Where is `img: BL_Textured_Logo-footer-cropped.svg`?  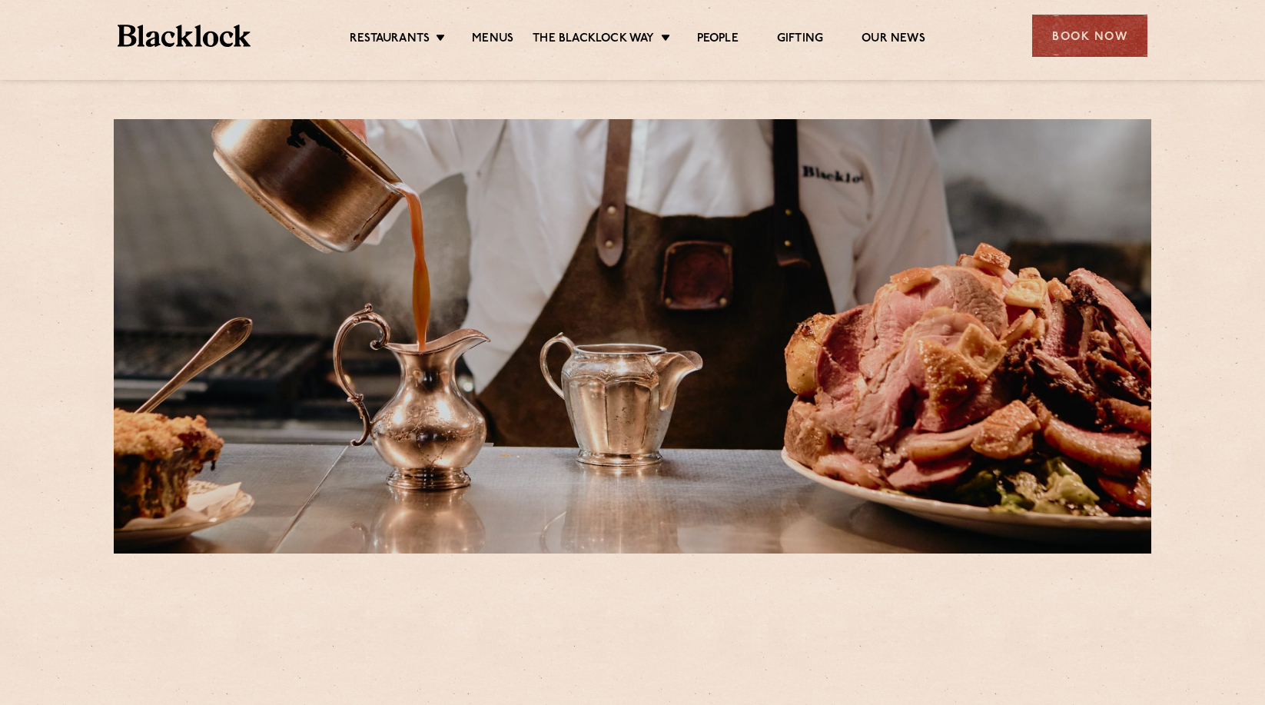
img: BL_Textured_Logo-footer-cropped.svg is located at coordinates (184, 35).